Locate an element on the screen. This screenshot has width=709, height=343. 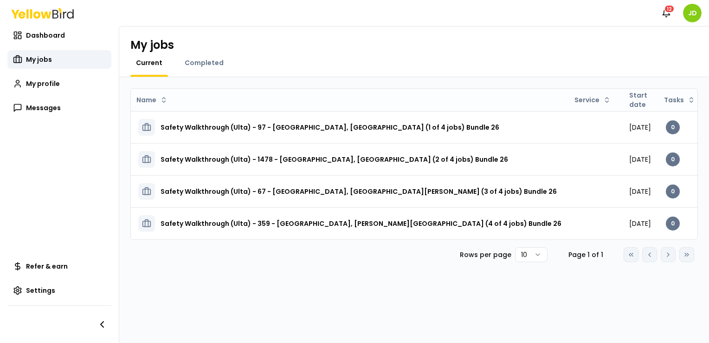
span: Current is located at coordinates (149, 63).